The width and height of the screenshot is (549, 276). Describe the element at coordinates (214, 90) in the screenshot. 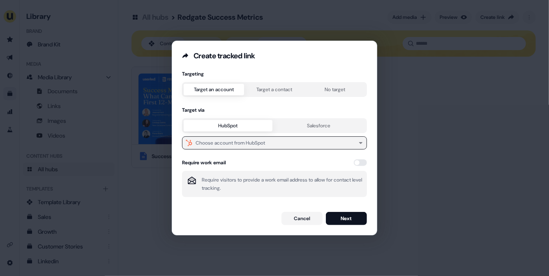

I see `button: Target an account` at that location.